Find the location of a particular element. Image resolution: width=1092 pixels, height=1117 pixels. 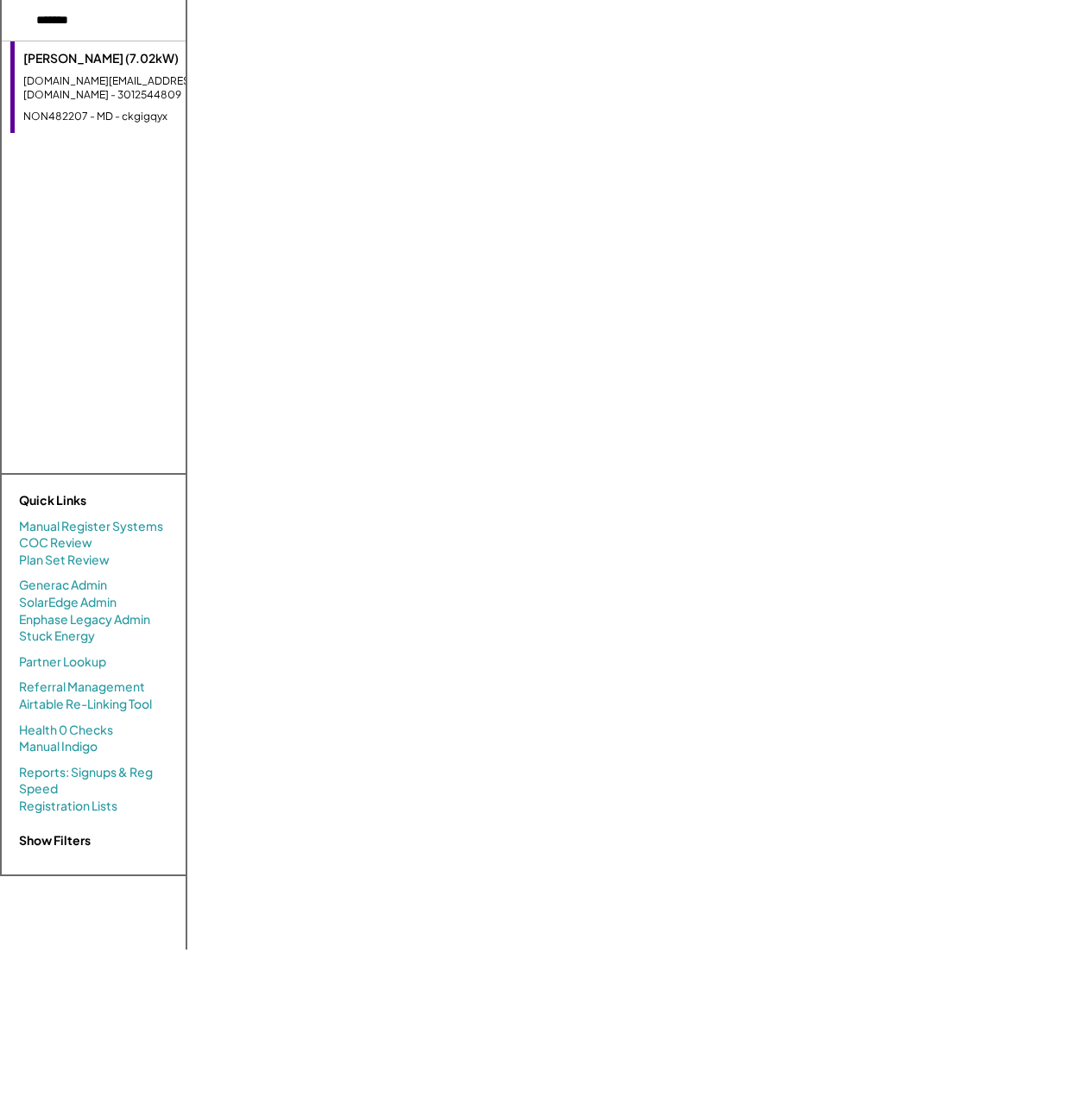

a: Reports: Signups & Reg Speed is located at coordinates (93, 780).